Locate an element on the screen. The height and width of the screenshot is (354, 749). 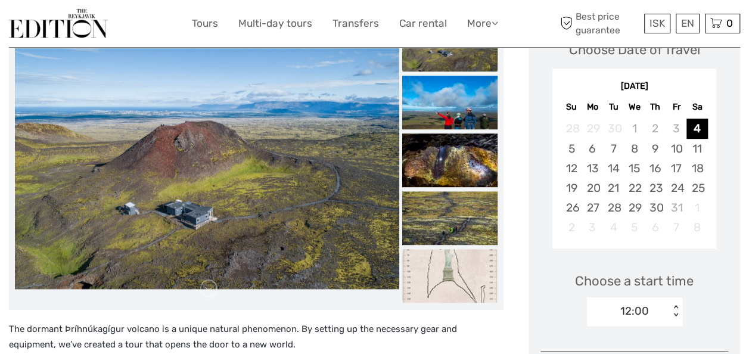
div: Su is located at coordinates (571, 107).